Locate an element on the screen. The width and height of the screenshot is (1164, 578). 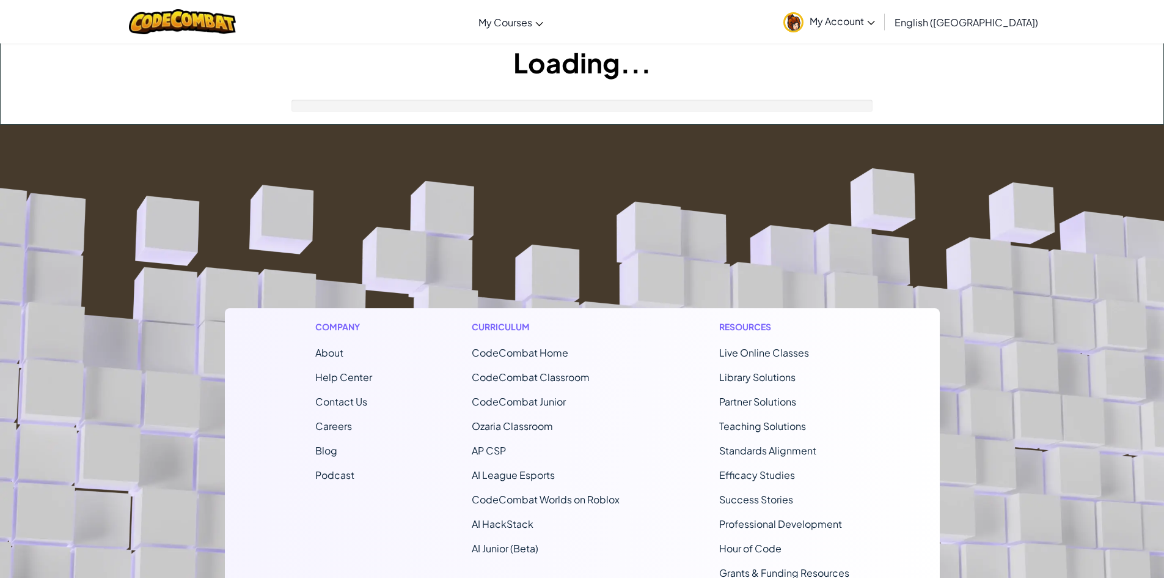
span: My Account is located at coordinates (842, 21).